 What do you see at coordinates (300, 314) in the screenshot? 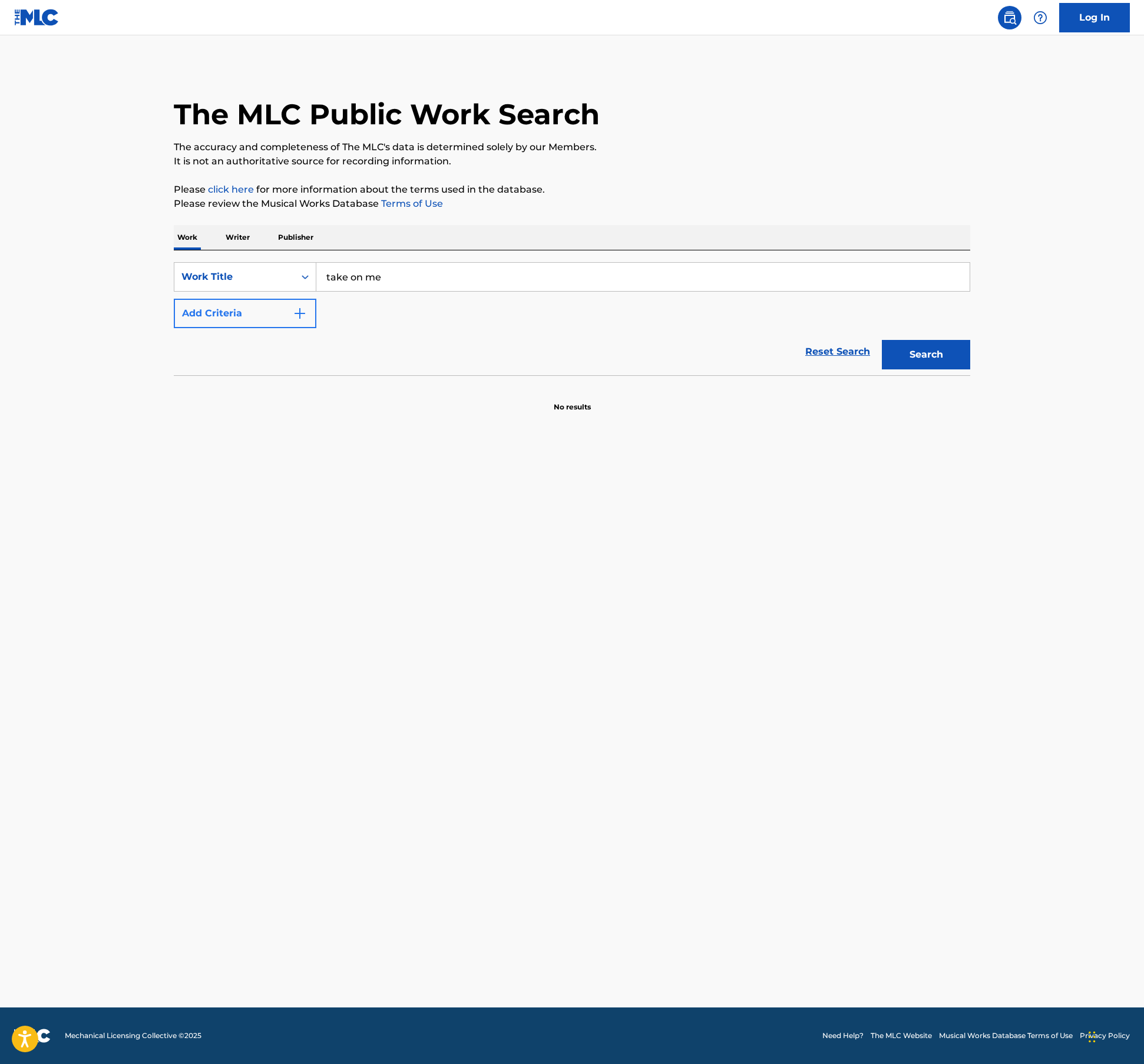
I see `img: 9d2ae6d4665cec9f34b9.svg` at bounding box center [300, 314].